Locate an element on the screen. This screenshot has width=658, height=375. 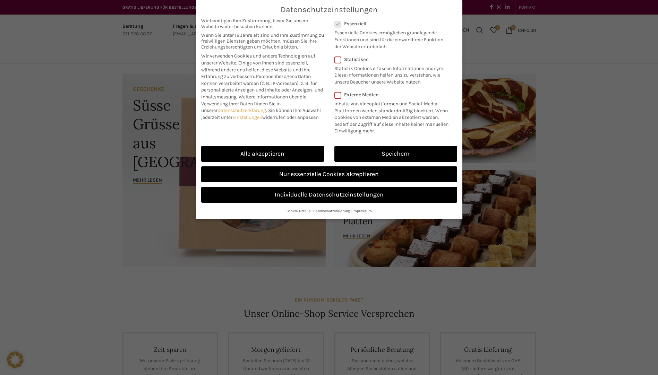
a: Individuelle Datenschutzeinstellungen is located at coordinates (329, 195).